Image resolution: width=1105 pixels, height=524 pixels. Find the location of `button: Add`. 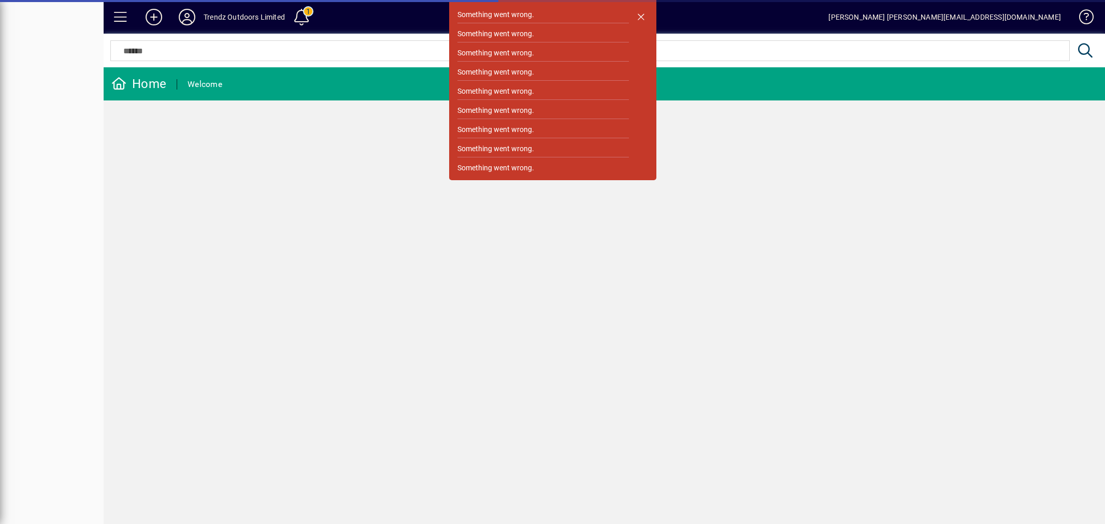

button: Add is located at coordinates (154, 17).